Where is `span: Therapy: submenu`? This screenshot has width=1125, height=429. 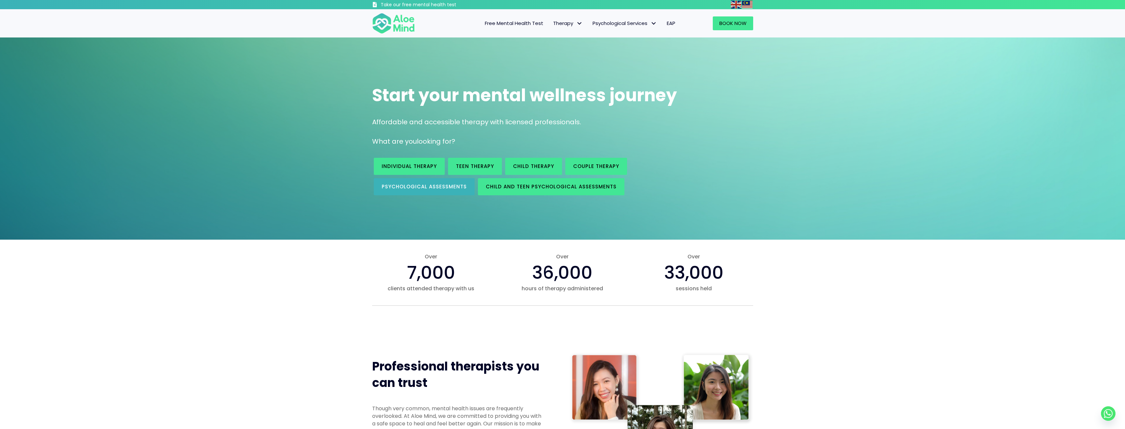 span: Therapy: submenu is located at coordinates (579, 23).